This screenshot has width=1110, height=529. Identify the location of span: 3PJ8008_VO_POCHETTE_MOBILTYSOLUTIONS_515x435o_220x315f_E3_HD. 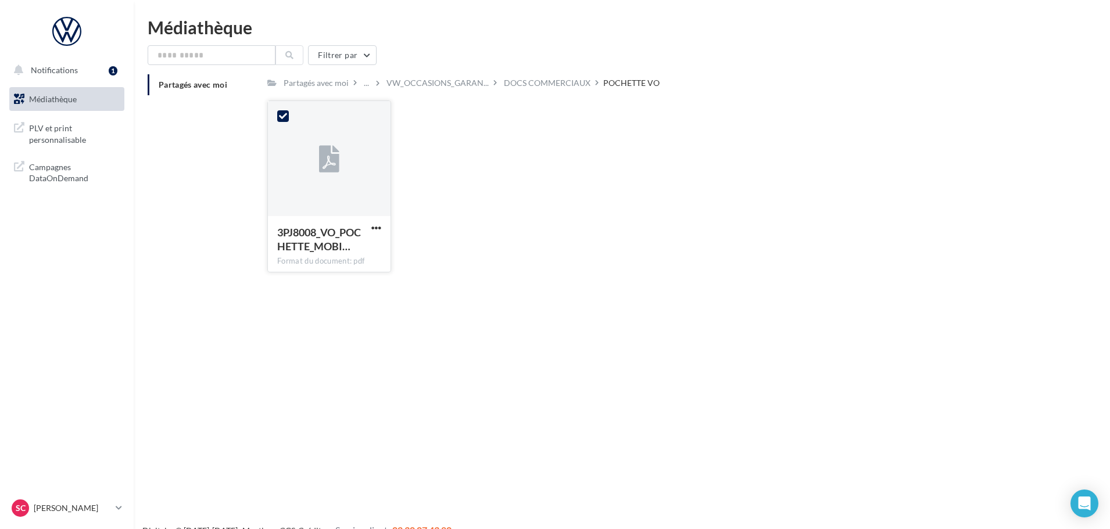
(319, 239).